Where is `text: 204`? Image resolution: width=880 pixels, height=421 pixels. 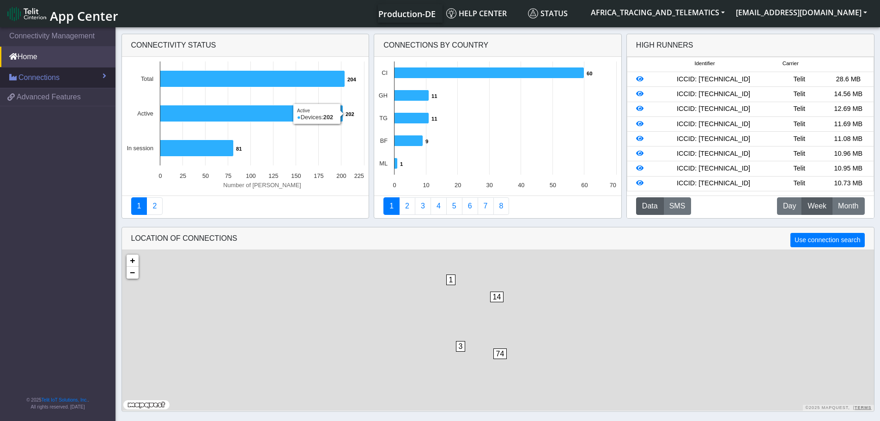 text: 204 is located at coordinates (352, 79).